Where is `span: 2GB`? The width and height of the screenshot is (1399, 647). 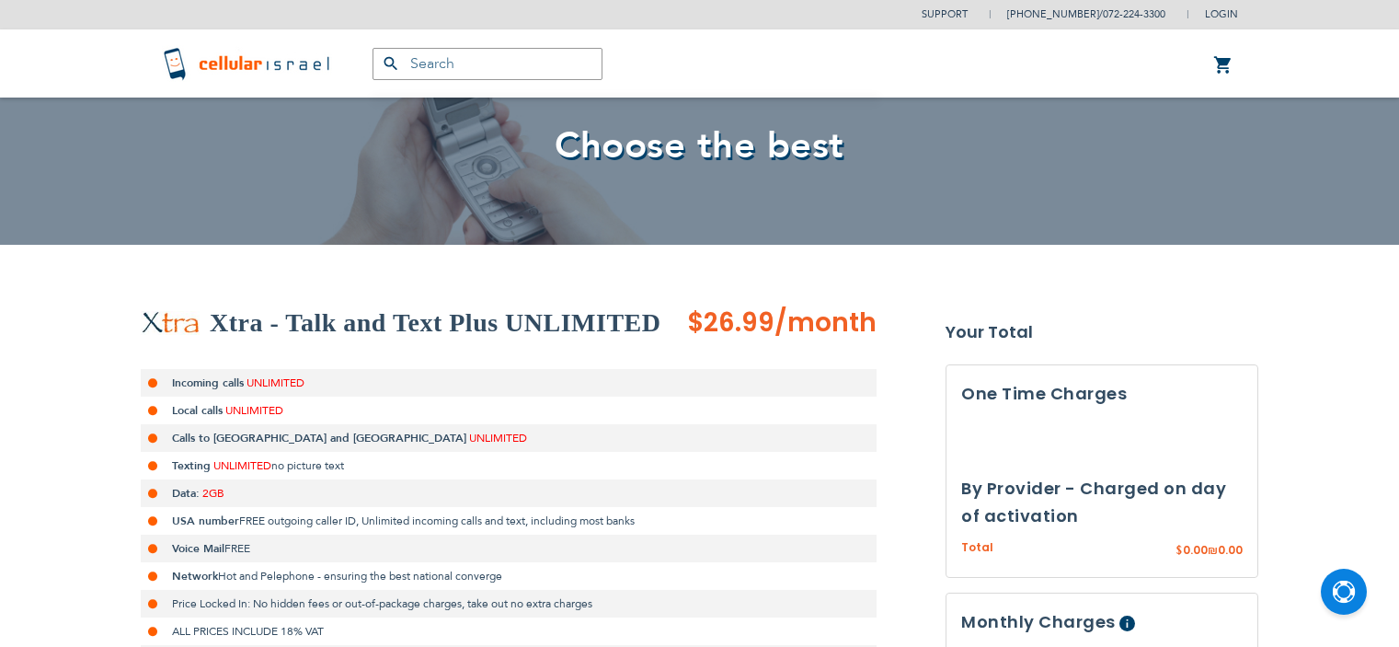
span: 2GB is located at coordinates (213, 493).